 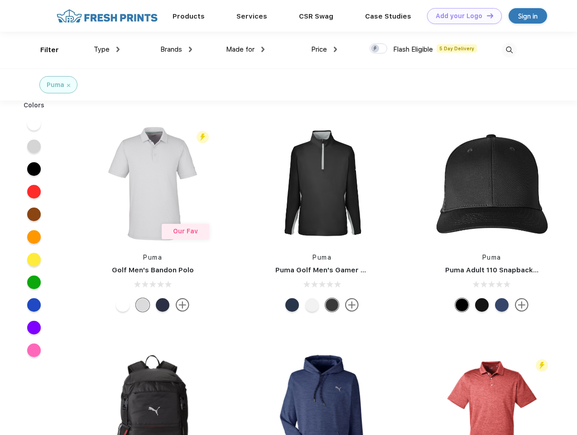 What do you see at coordinates (252, 16) in the screenshot?
I see `a: Services` at bounding box center [252, 16].